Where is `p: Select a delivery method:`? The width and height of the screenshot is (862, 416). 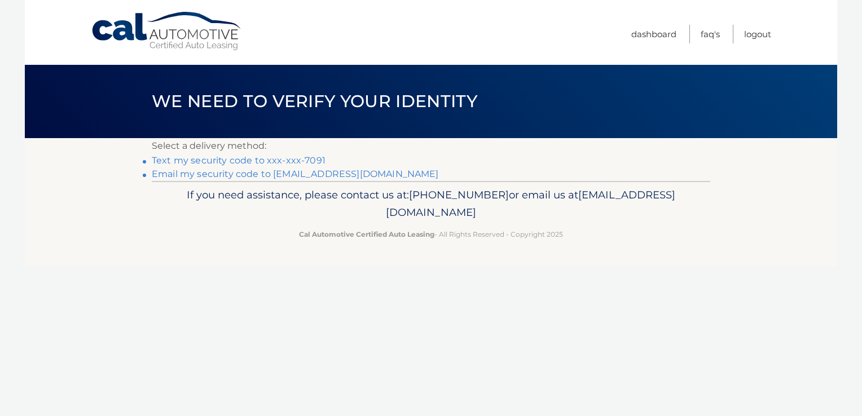 p: Select a delivery method: is located at coordinates (431, 146).